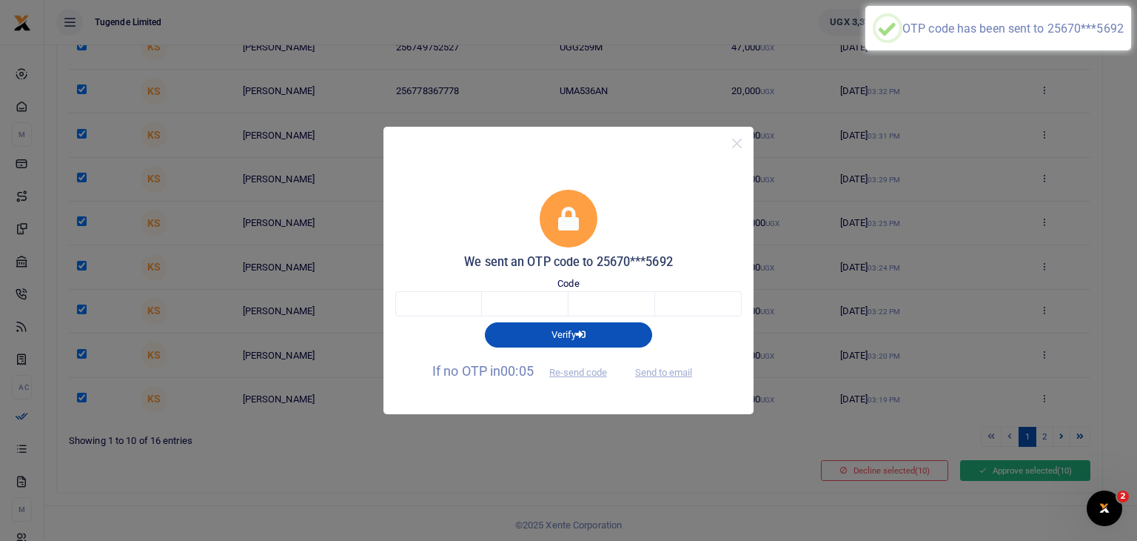  Describe the element at coordinates (737, 143) in the screenshot. I see `button: Close` at that location.